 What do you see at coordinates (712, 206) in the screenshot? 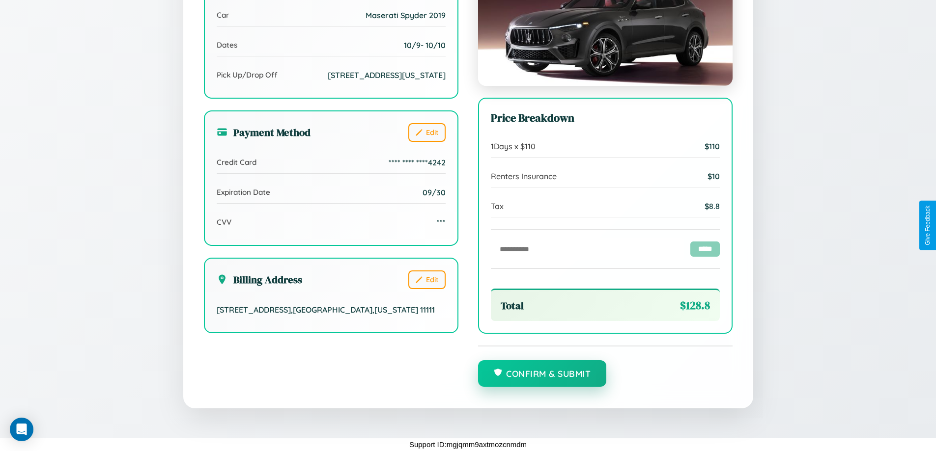
I see `span: $ 8.8` at bounding box center [712, 206].